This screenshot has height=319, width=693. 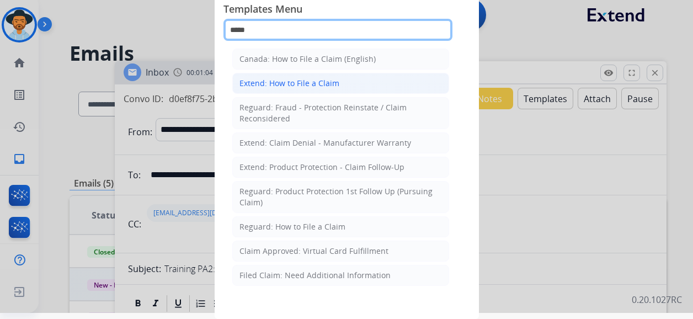 What do you see at coordinates (292, 227) in the screenshot?
I see `div: Reguard: How to File a Claim` at bounding box center [292, 227].